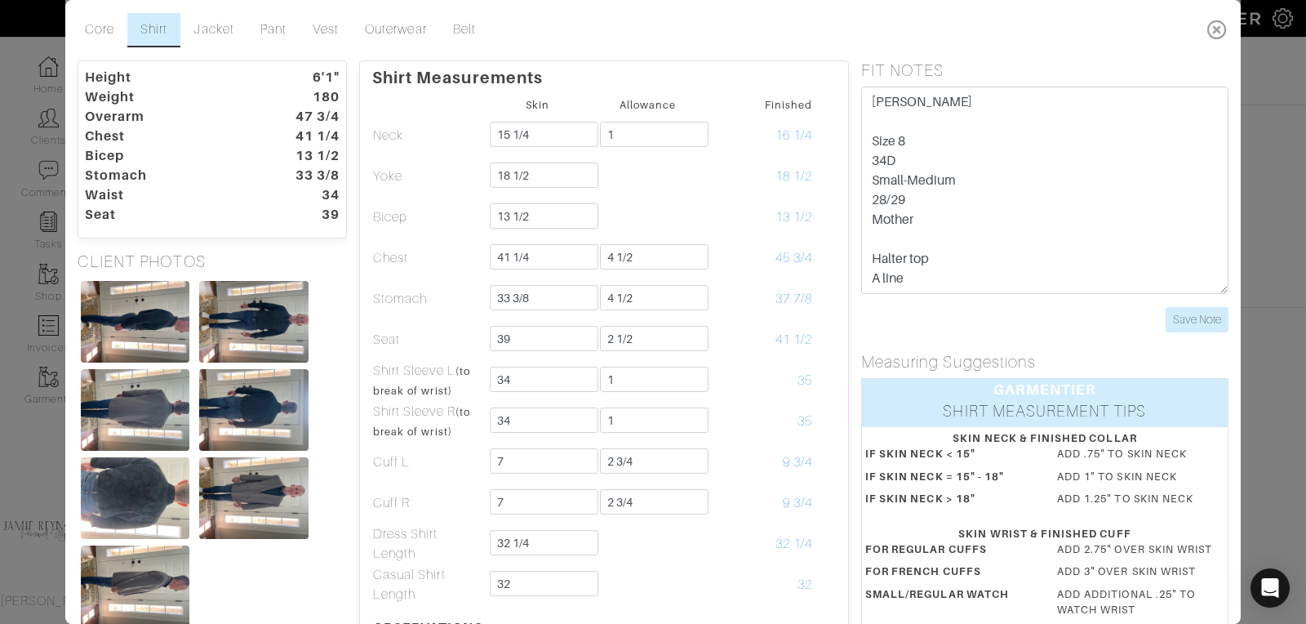 The width and height of the screenshot is (1306, 624). Describe the element at coordinates (794, 136) in the screenshot. I see `span: 16 1/4` at that location.